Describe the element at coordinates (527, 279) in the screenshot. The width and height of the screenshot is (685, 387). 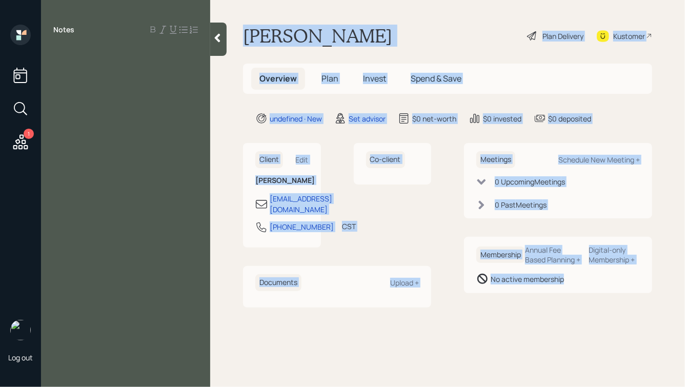
I see `div: No active membership` at that location.